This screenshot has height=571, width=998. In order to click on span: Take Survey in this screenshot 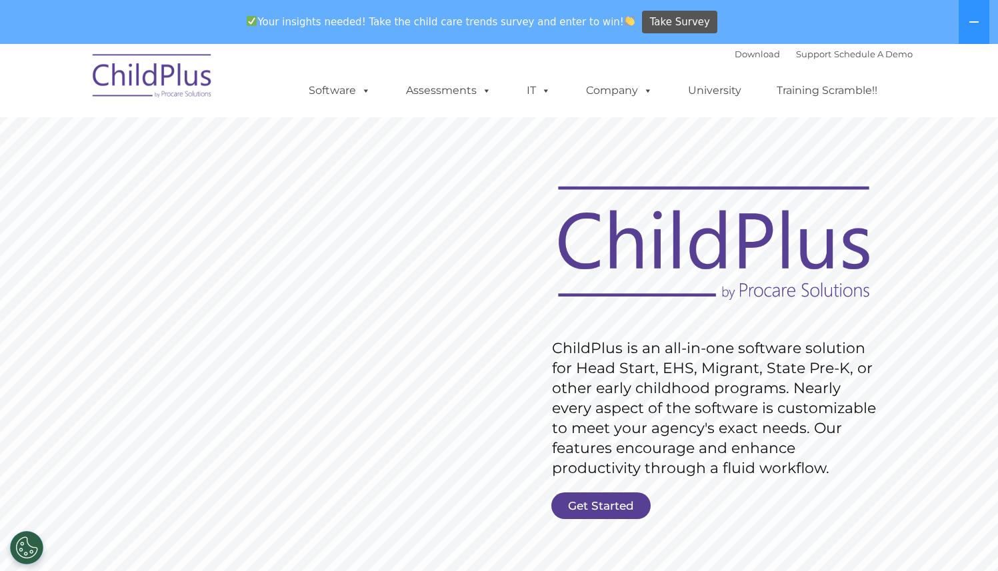, I will do `click(680, 22)`.